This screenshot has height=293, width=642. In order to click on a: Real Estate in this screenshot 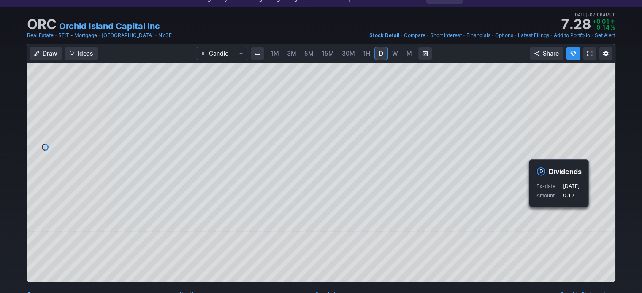, I will do `click(40, 35)`.